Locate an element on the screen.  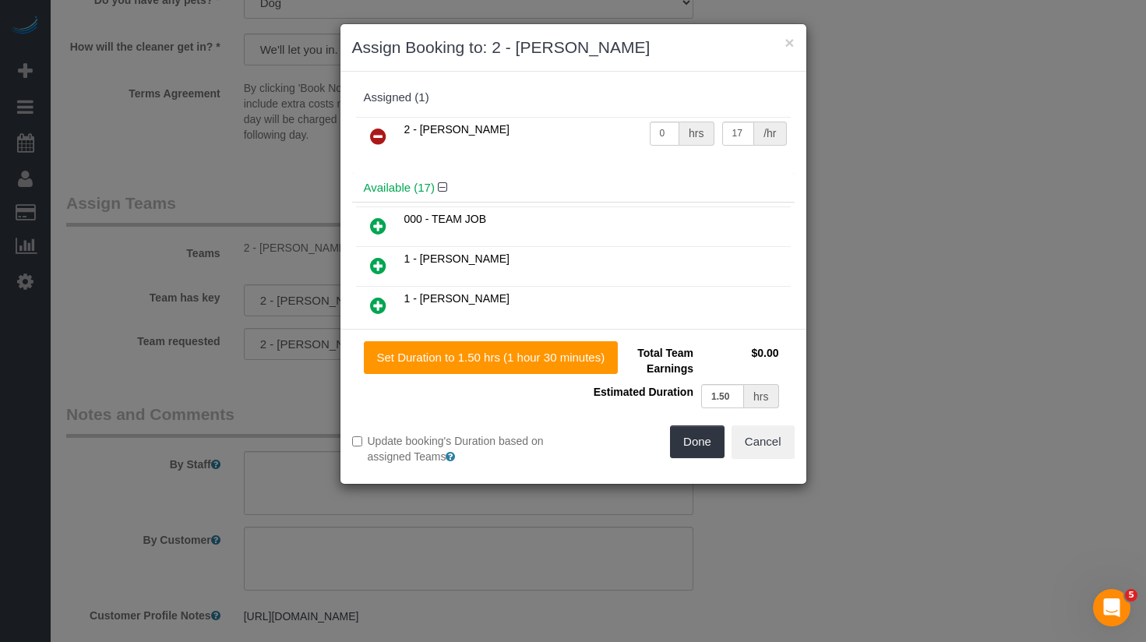
button: Done is located at coordinates (697, 442).